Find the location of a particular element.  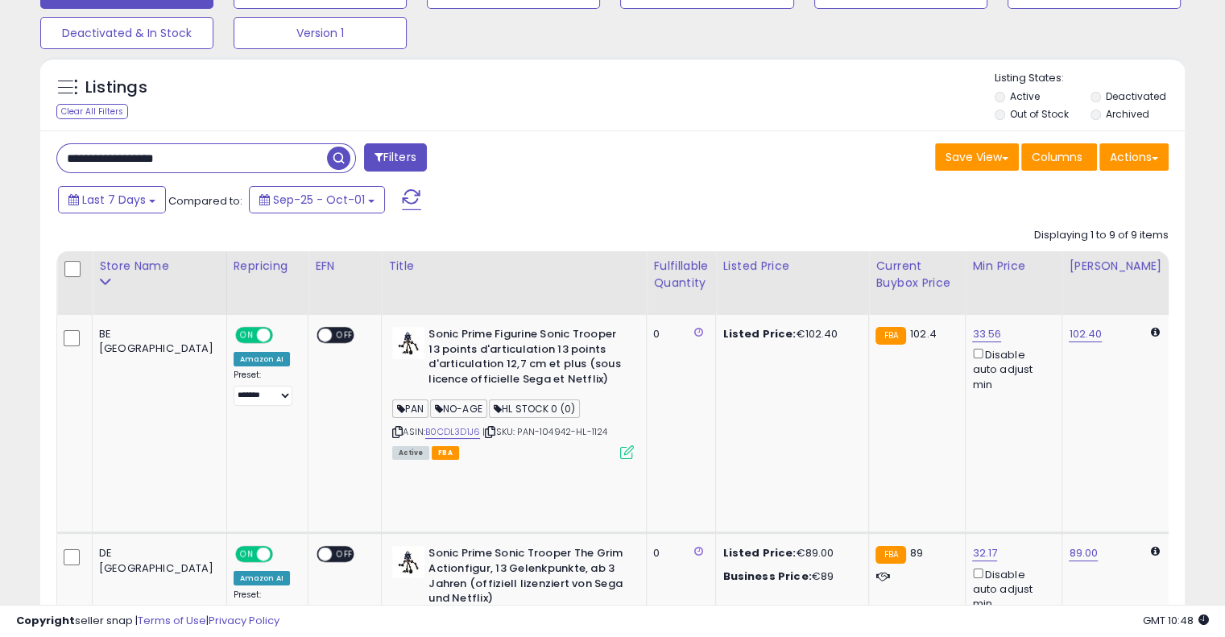

span: HL STOCK 0 (0) is located at coordinates (534, 408).